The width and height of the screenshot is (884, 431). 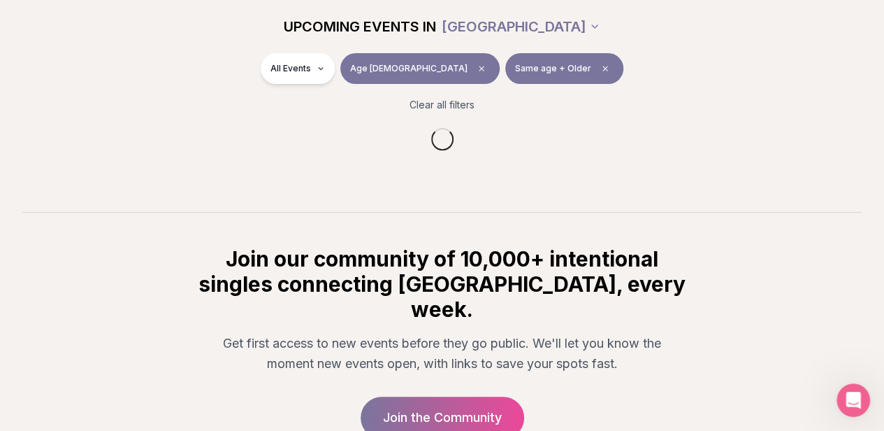 What do you see at coordinates (482, 69) in the screenshot?
I see `span: Clear age` at bounding box center [482, 69].